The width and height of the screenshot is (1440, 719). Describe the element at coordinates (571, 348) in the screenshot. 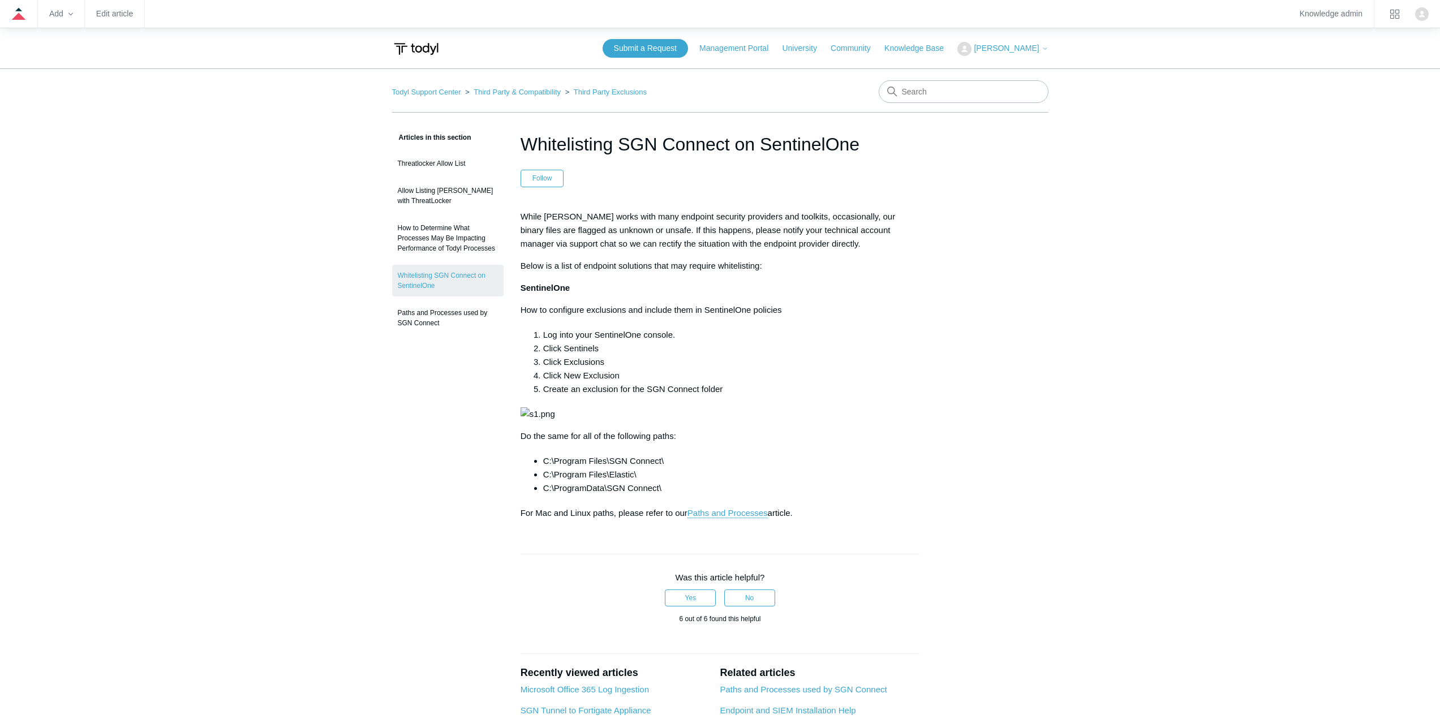

I see `span: Click Sentinels` at that location.